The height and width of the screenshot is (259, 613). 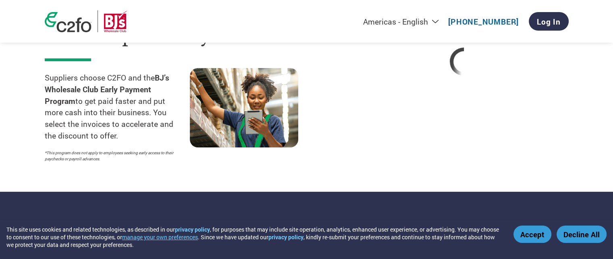 What do you see at coordinates (533, 234) in the screenshot?
I see `button: Accept` at bounding box center [533, 234].